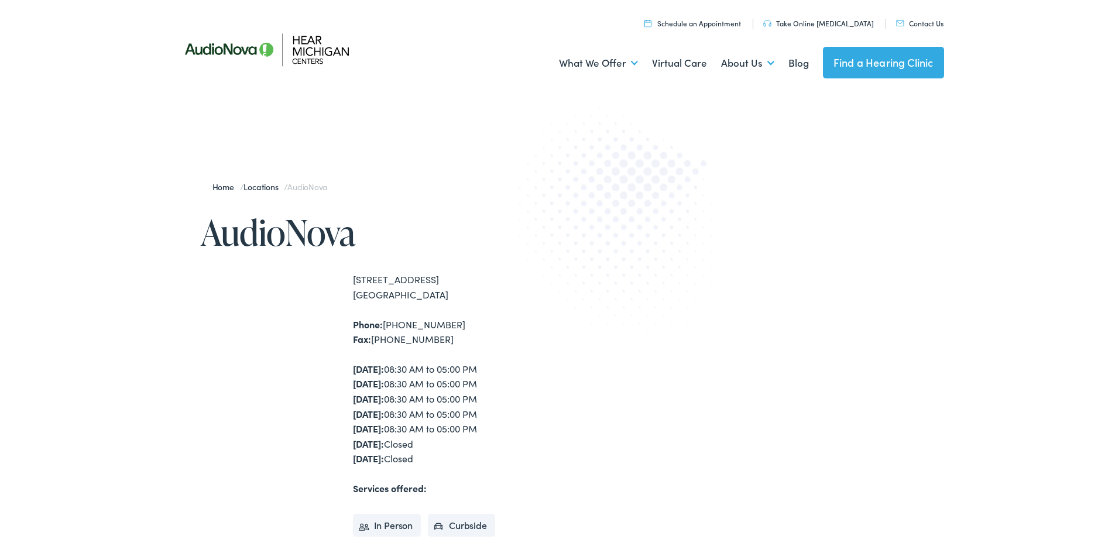  What do you see at coordinates (920, 23) in the screenshot?
I see `a: Contact Us` at bounding box center [920, 23].